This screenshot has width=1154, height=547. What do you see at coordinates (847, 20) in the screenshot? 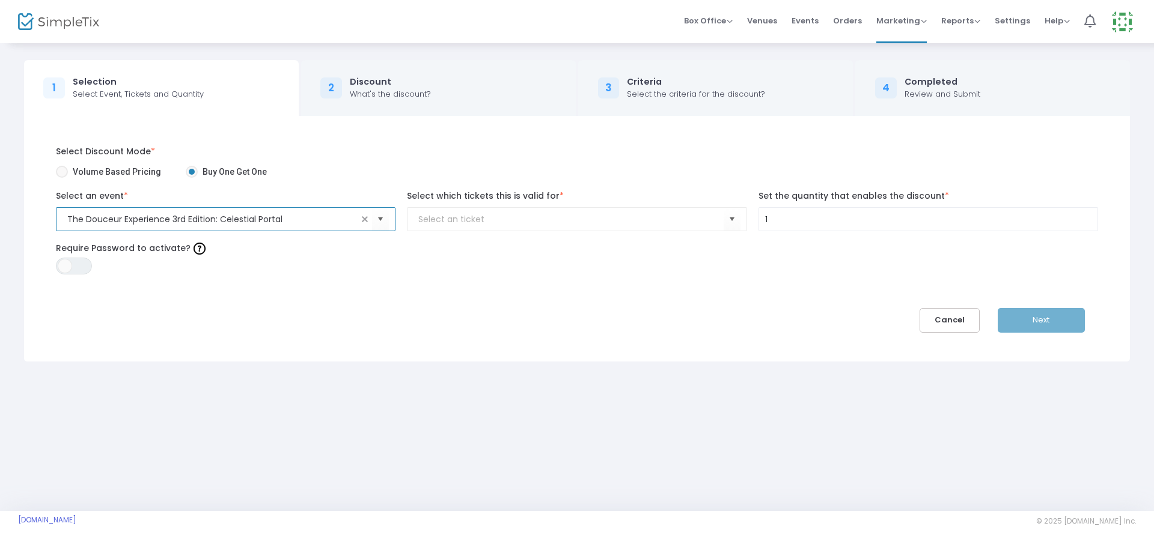
I see `span: Orders` at bounding box center [847, 20].